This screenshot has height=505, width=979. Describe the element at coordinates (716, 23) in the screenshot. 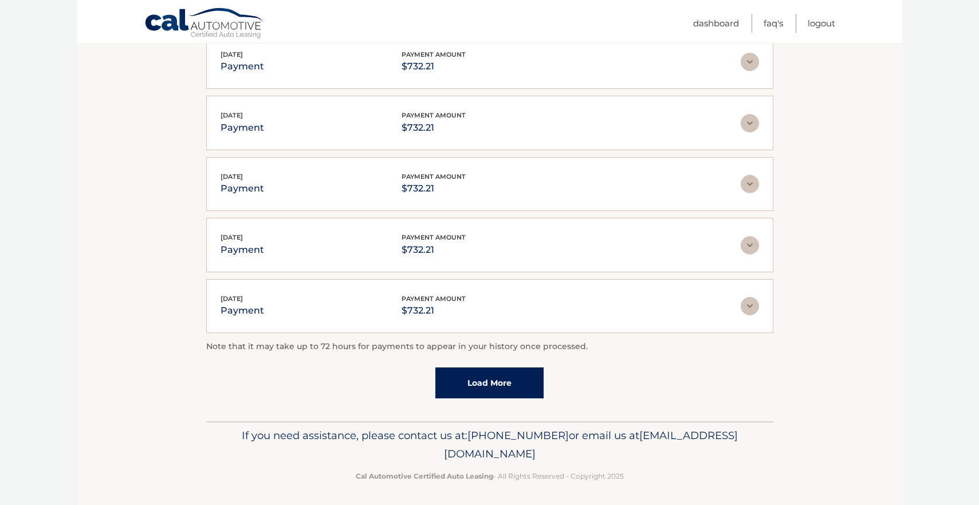

I see `a: Dashboard` at that location.